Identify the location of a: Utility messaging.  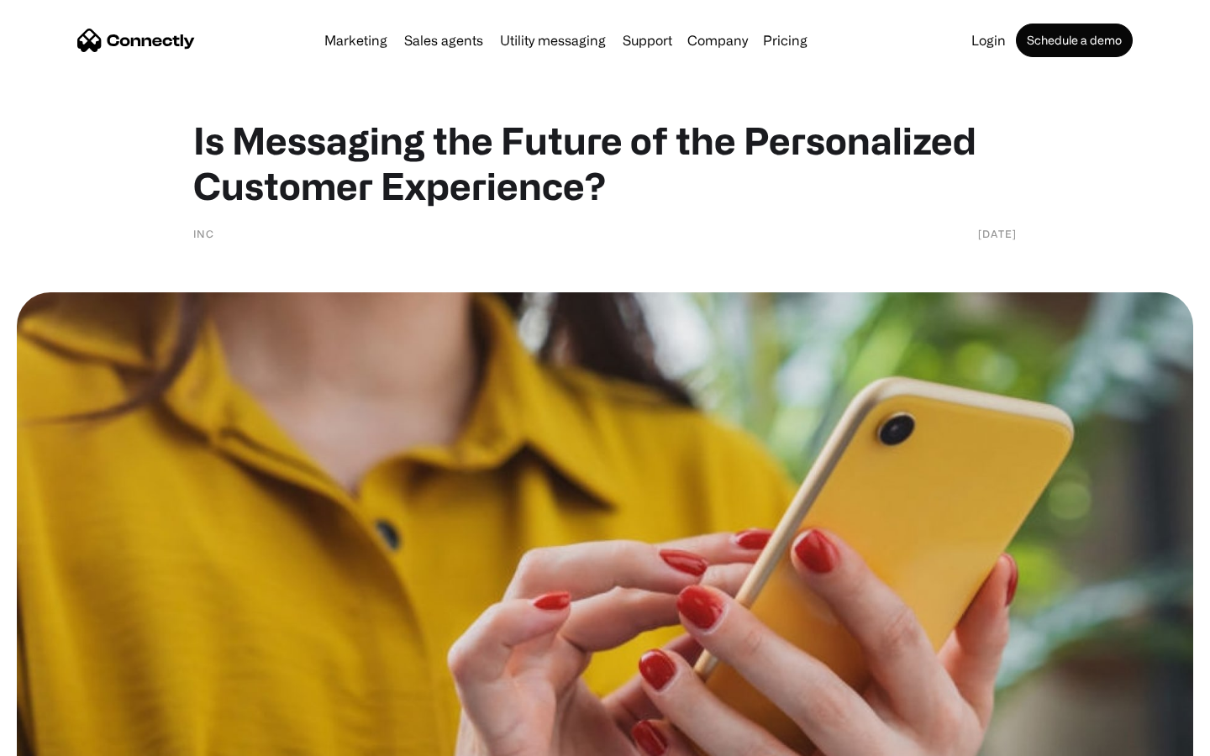
(553, 40).